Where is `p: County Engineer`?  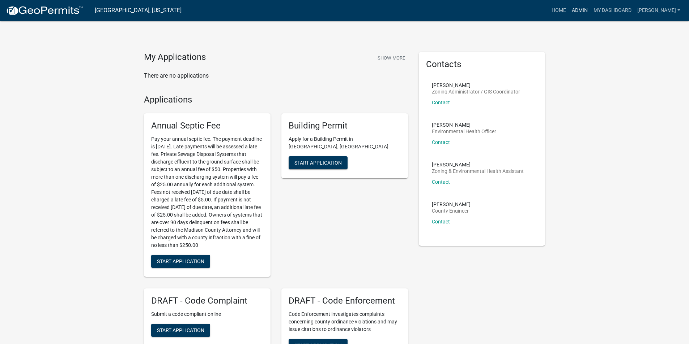 p: County Engineer is located at coordinates (451, 211).